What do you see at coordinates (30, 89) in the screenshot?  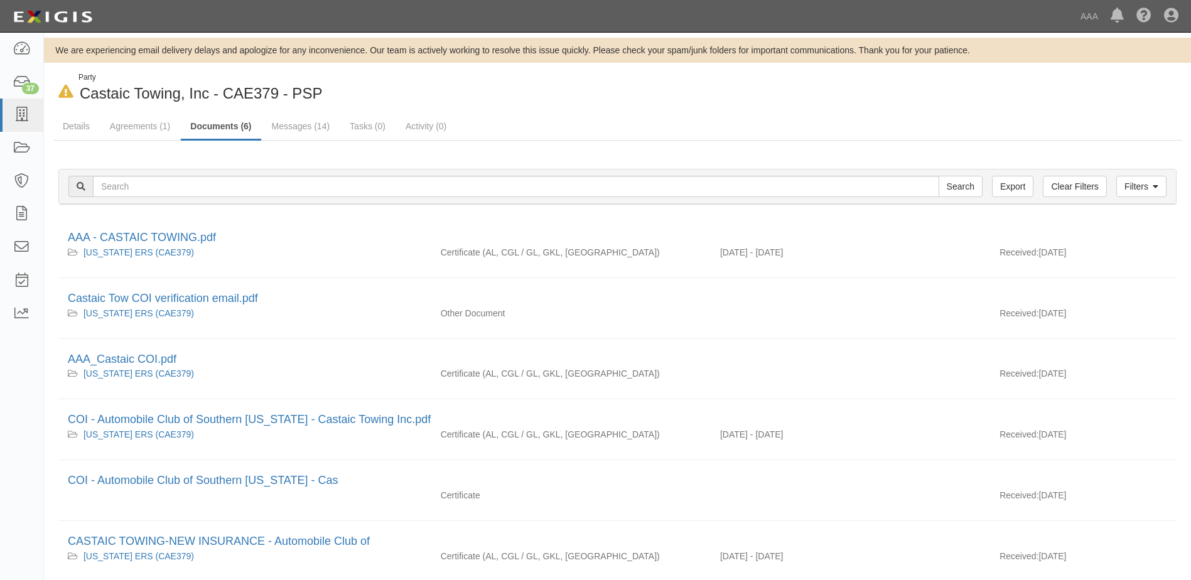 I see `div: 37` at bounding box center [30, 89].